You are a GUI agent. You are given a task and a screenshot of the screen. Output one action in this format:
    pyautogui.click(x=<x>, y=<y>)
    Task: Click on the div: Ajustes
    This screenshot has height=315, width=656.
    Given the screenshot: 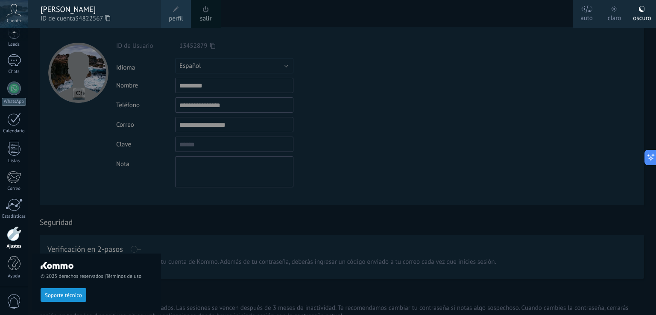 What is the action you would take?
    pyautogui.click(x=14, y=246)
    